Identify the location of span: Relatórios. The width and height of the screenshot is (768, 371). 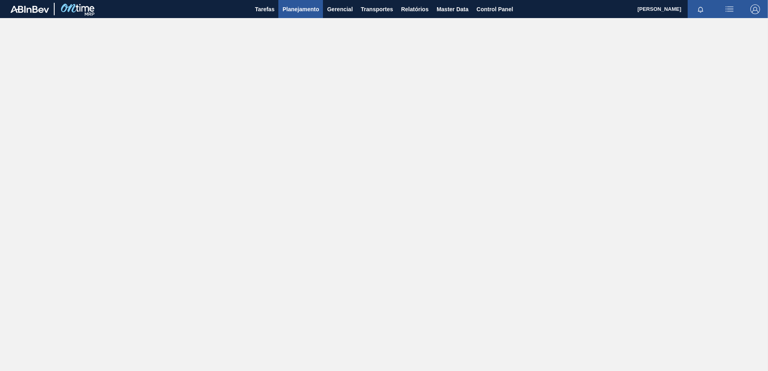
(415, 9).